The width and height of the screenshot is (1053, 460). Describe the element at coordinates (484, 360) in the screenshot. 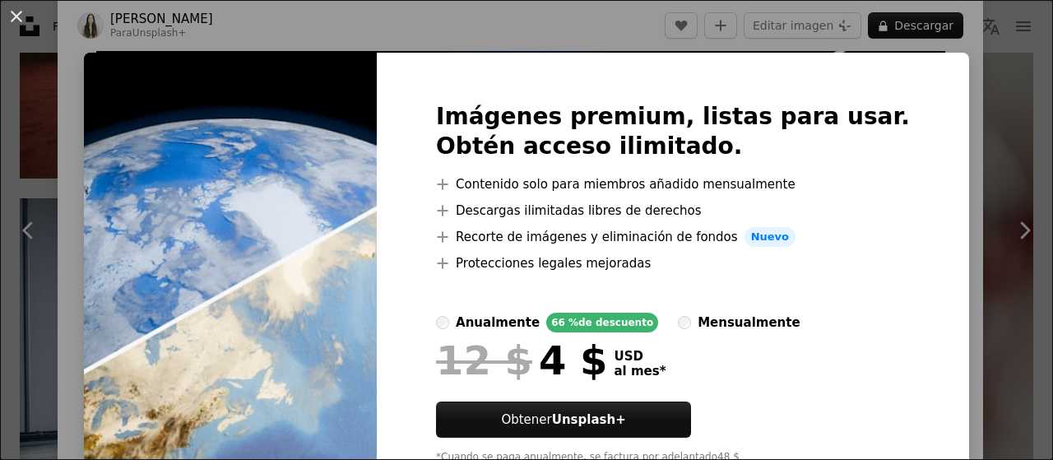

I see `span: 12 $` at that location.